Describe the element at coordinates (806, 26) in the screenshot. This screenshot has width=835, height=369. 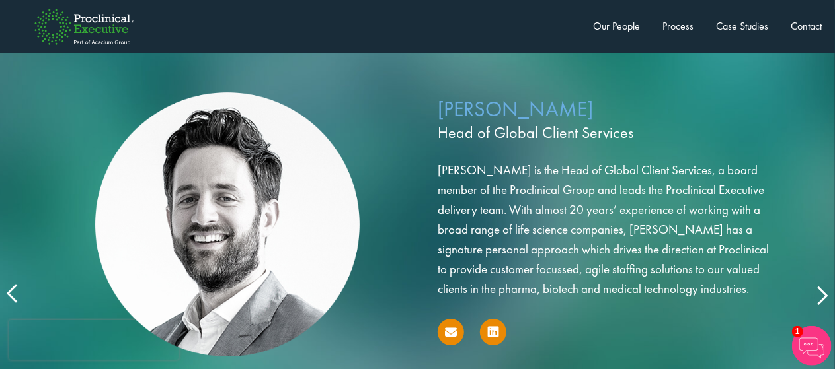
I see `a: Contact` at that location.